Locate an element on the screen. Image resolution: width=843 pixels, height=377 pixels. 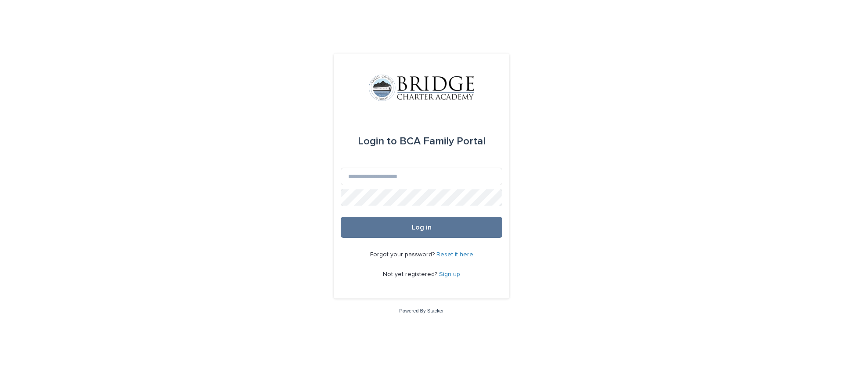
img: V1C1m3IdTEidaUdm9Hs0 is located at coordinates (422, 88).